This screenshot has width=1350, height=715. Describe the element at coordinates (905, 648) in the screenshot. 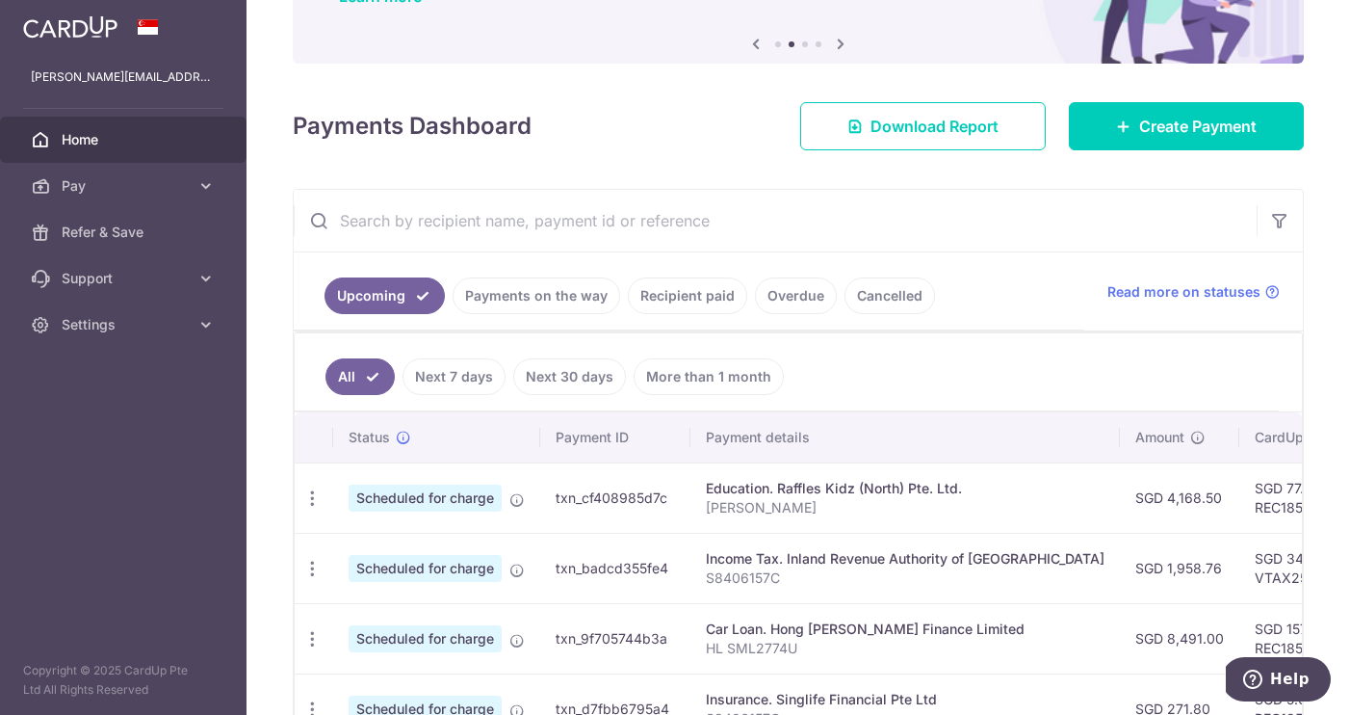

I see `p: HL SML2774U` at that location.